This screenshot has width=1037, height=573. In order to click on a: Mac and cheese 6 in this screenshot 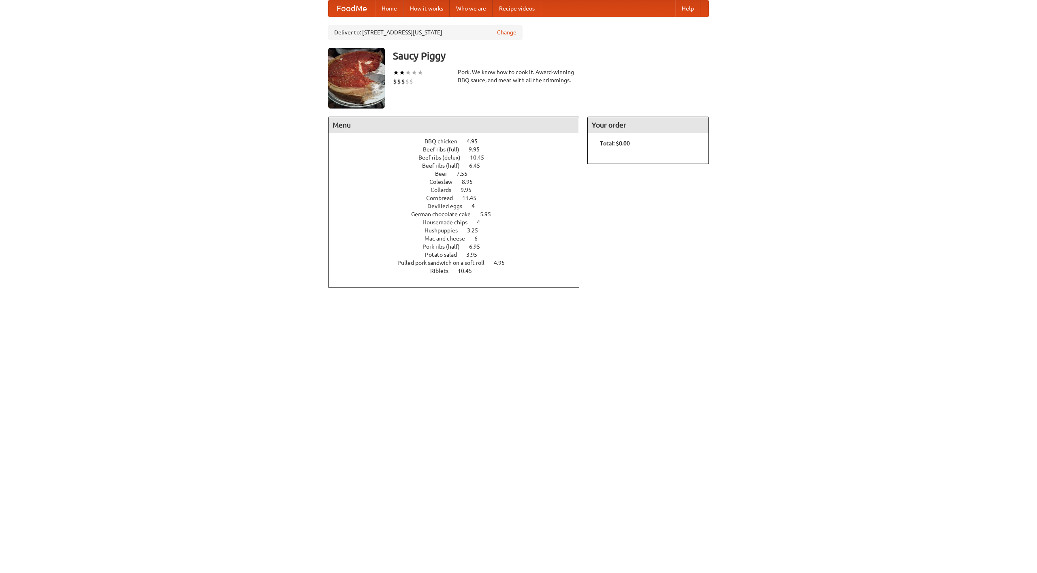, I will do `click(458, 239)`.